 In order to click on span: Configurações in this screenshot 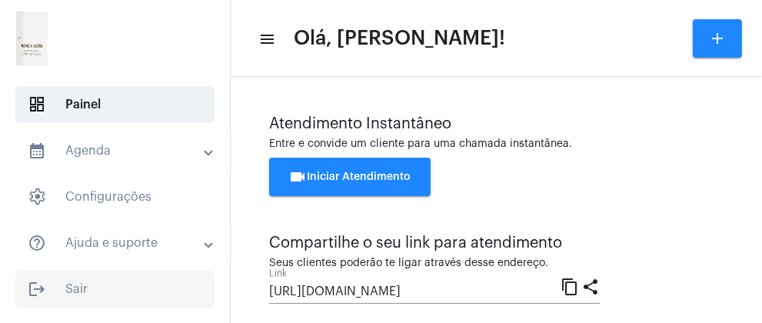, I will do `click(115, 197)`.